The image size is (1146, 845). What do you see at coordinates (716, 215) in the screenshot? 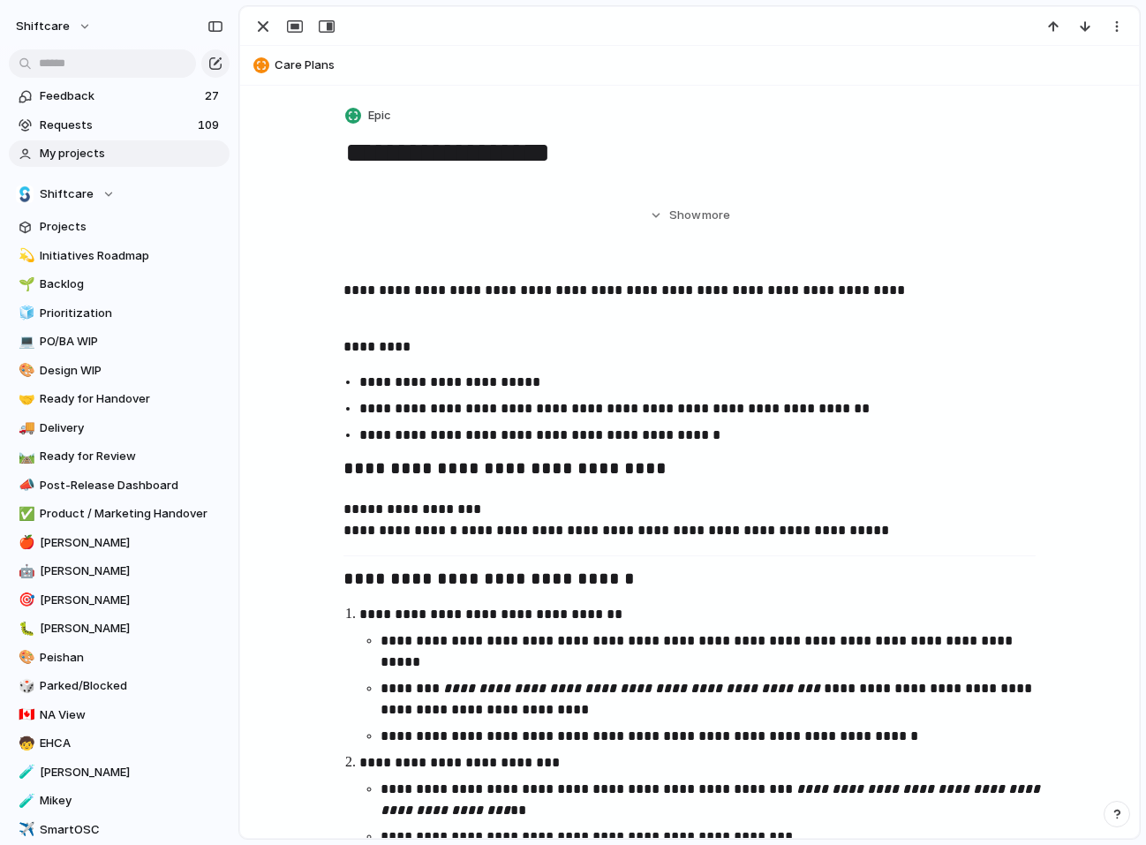
I see `span: more` at bounding box center [716, 215].